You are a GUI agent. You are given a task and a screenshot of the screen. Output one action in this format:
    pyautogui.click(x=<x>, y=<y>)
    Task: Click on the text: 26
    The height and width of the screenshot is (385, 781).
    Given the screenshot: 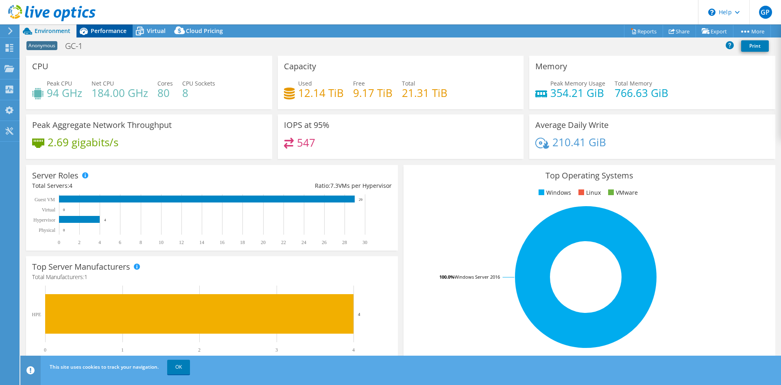 What is the action you would take?
    pyautogui.click(x=324, y=242)
    